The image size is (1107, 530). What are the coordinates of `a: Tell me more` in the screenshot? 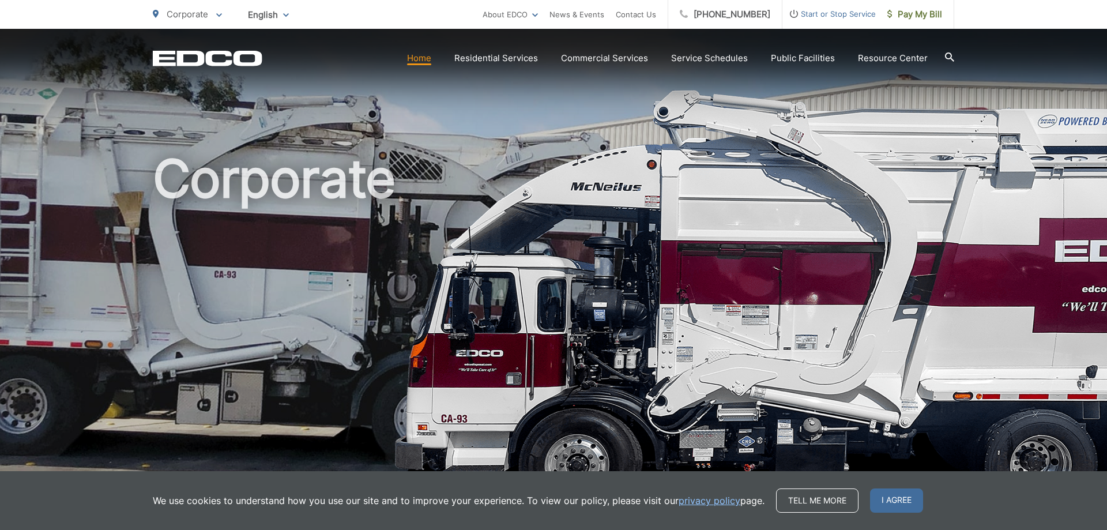 It's located at (817, 501).